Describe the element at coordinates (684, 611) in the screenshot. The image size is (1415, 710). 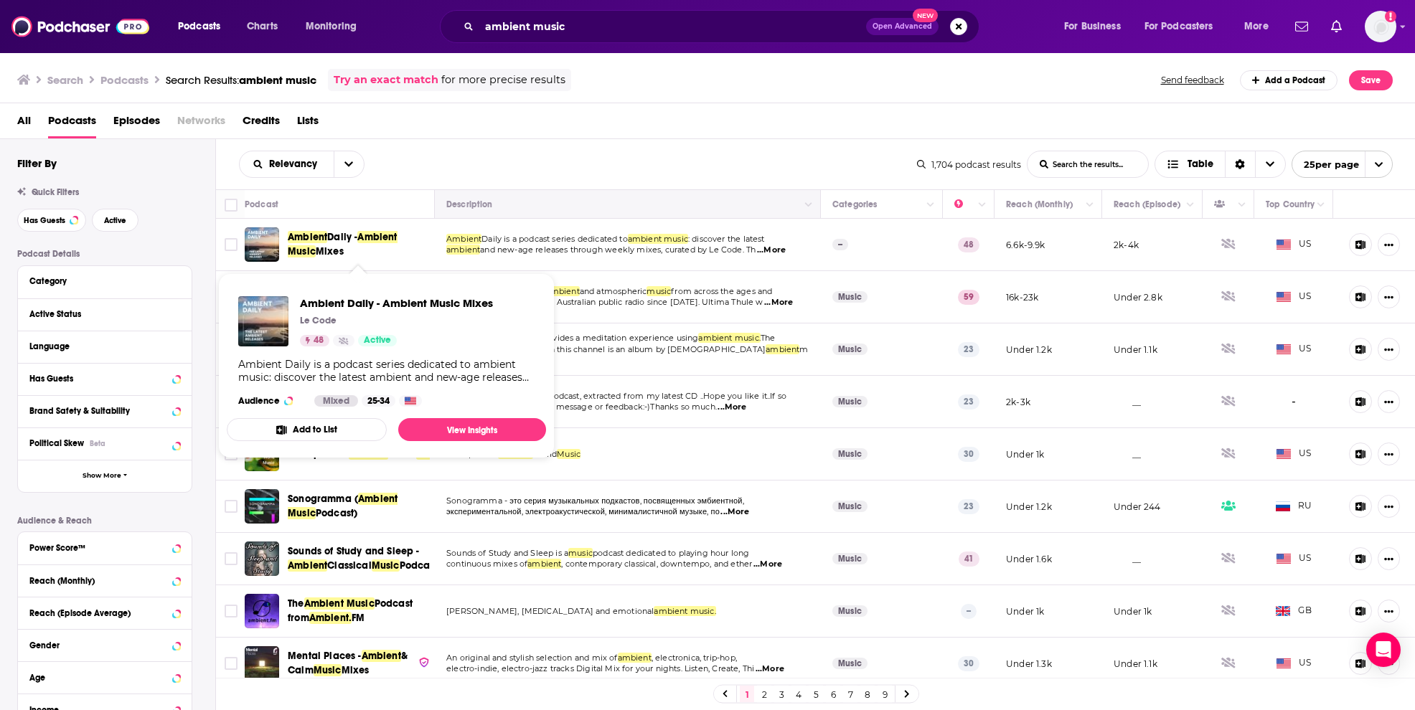
I see `span: ambient music.` at that location.